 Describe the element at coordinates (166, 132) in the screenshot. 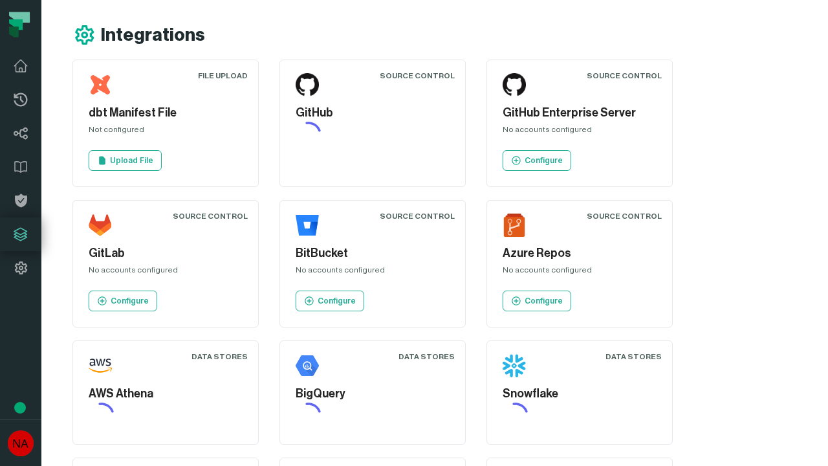

I see `div: Not configured` at that location.